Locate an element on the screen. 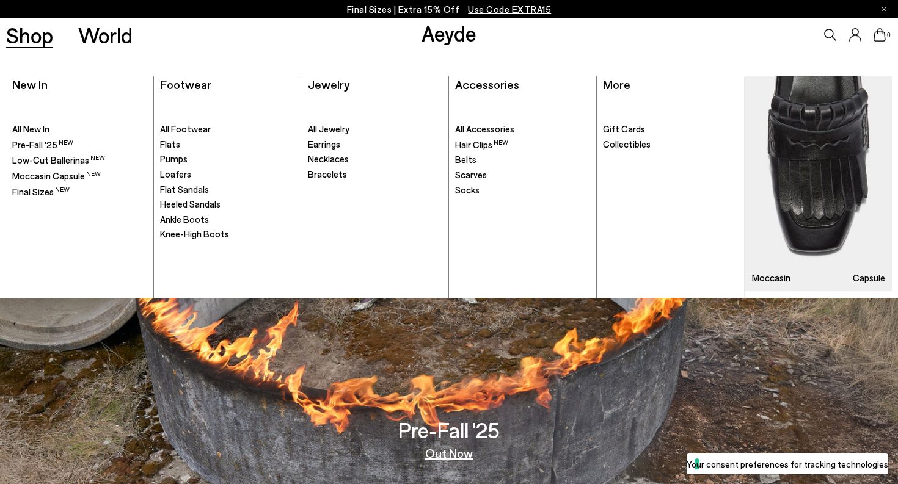 The height and width of the screenshot is (484, 898). a: Loafers is located at coordinates (227, 175).